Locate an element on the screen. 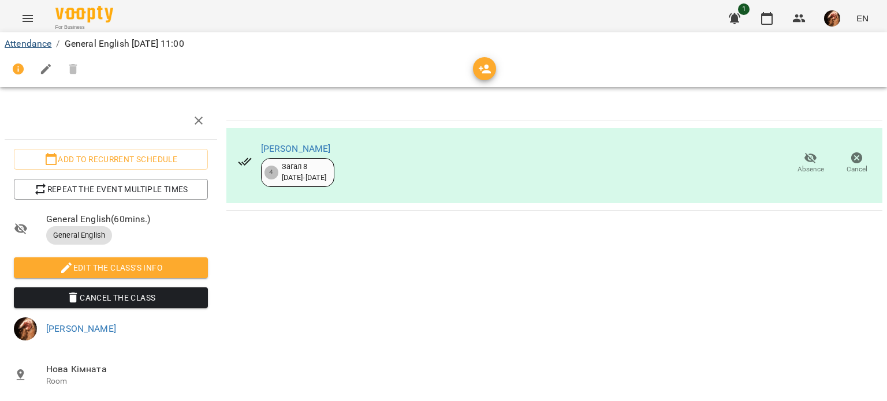  p: Room is located at coordinates (127, 382).